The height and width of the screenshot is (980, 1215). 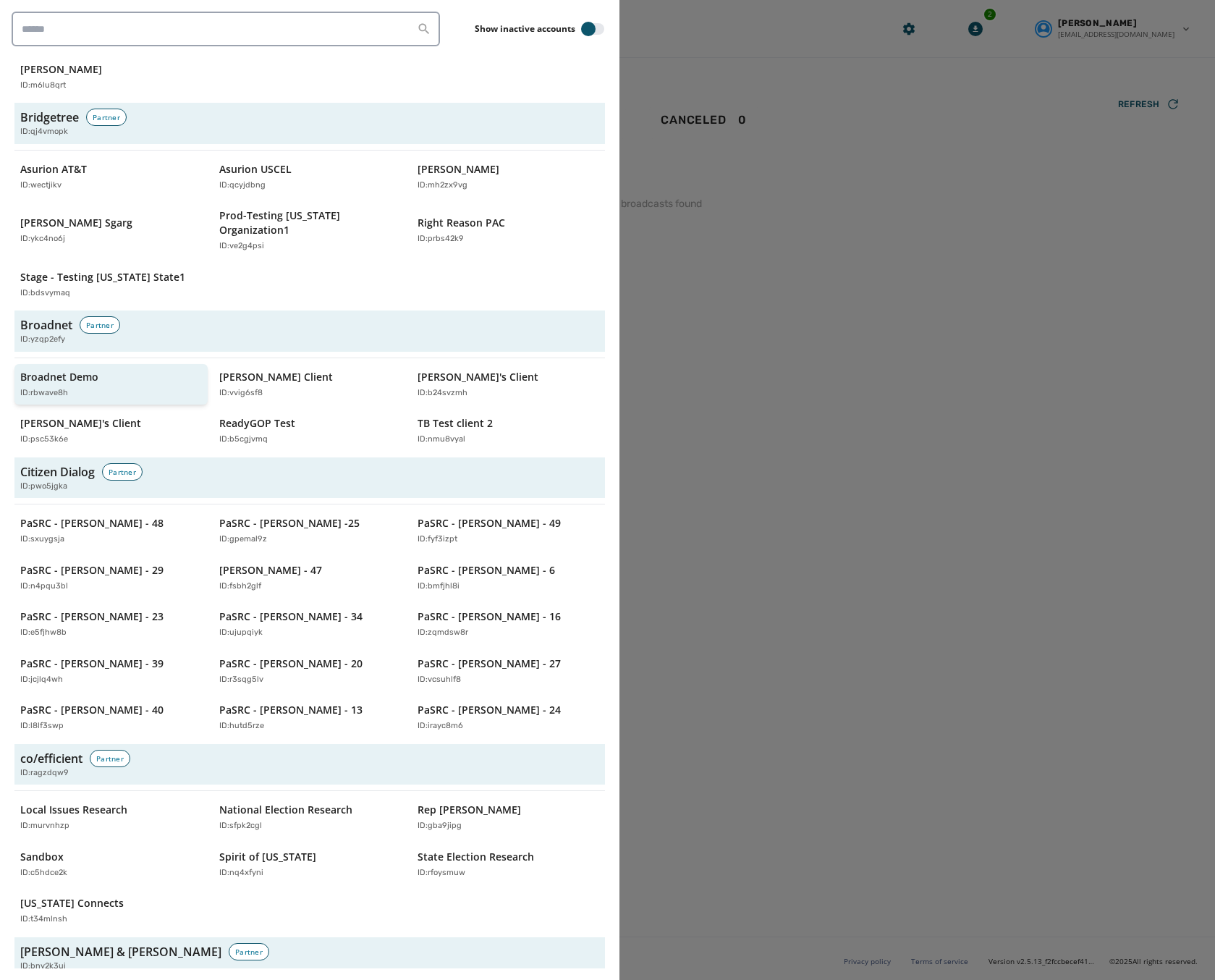 I want to click on p: ID: fyf3izpt, so click(x=437, y=540).